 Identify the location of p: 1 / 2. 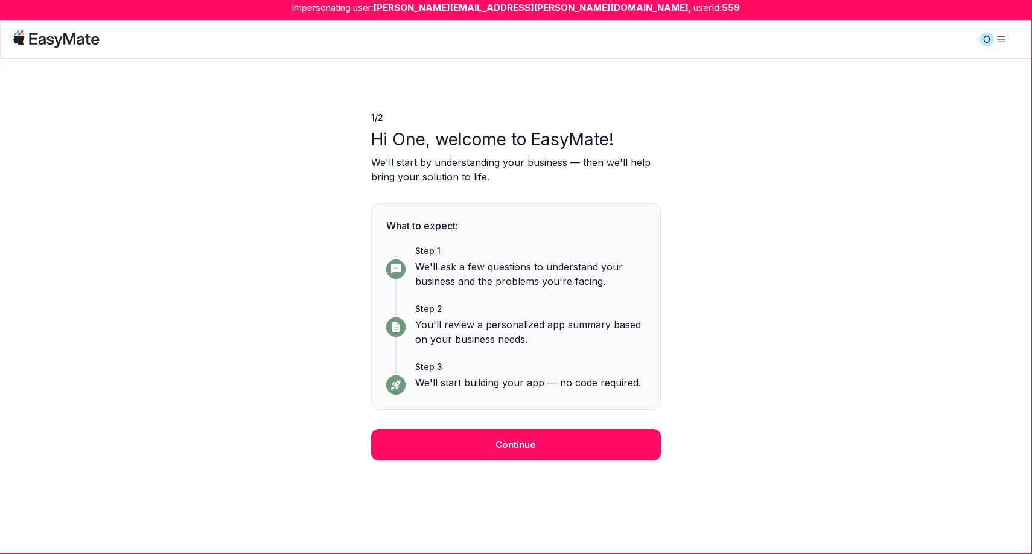
(516, 118).